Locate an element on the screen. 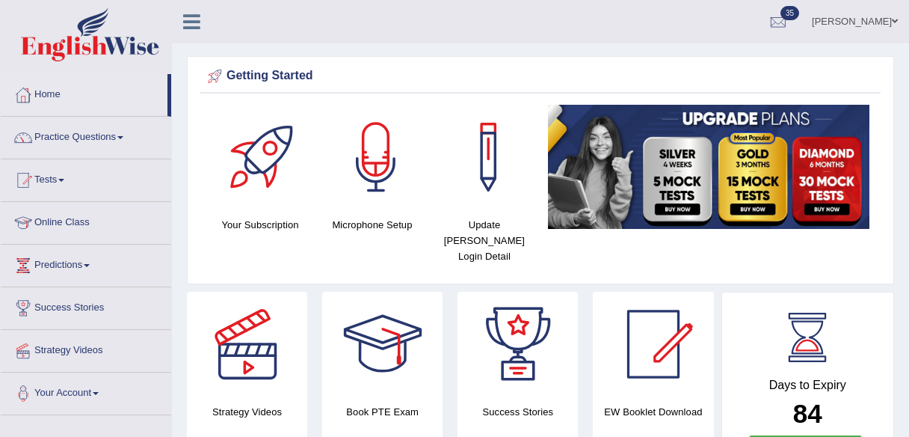  h4: Success Stories is located at coordinates (517, 411).